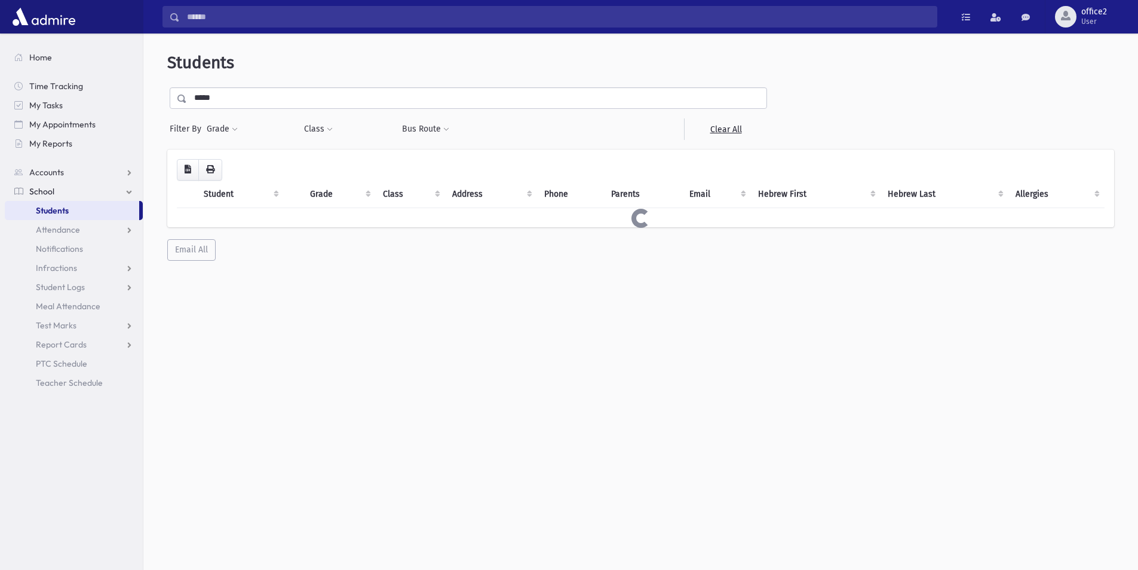  What do you see at coordinates (60, 287) in the screenshot?
I see `span: Student Logs` at bounding box center [60, 287].